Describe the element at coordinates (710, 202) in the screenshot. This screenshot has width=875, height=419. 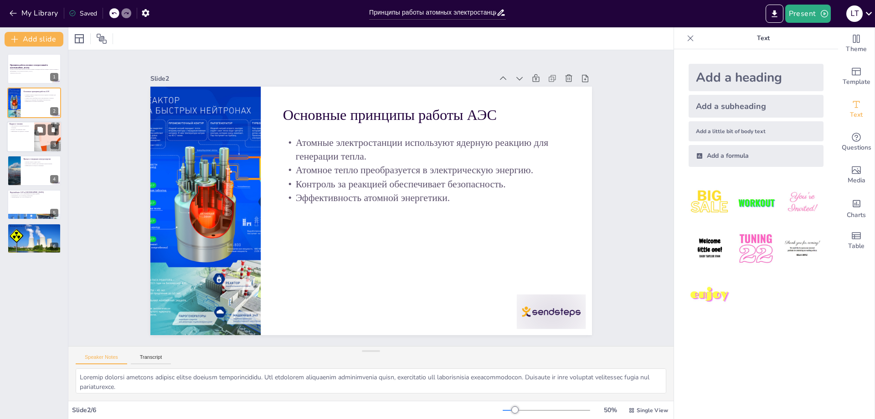
I see `img: 1.jpeg` at that location.